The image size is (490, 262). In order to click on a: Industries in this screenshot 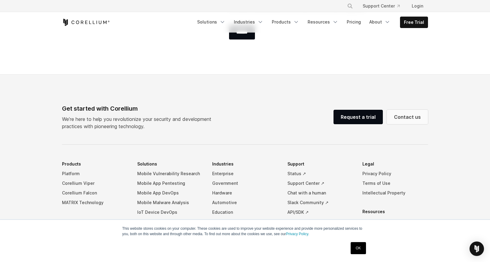, I will do `click(249, 22)`.